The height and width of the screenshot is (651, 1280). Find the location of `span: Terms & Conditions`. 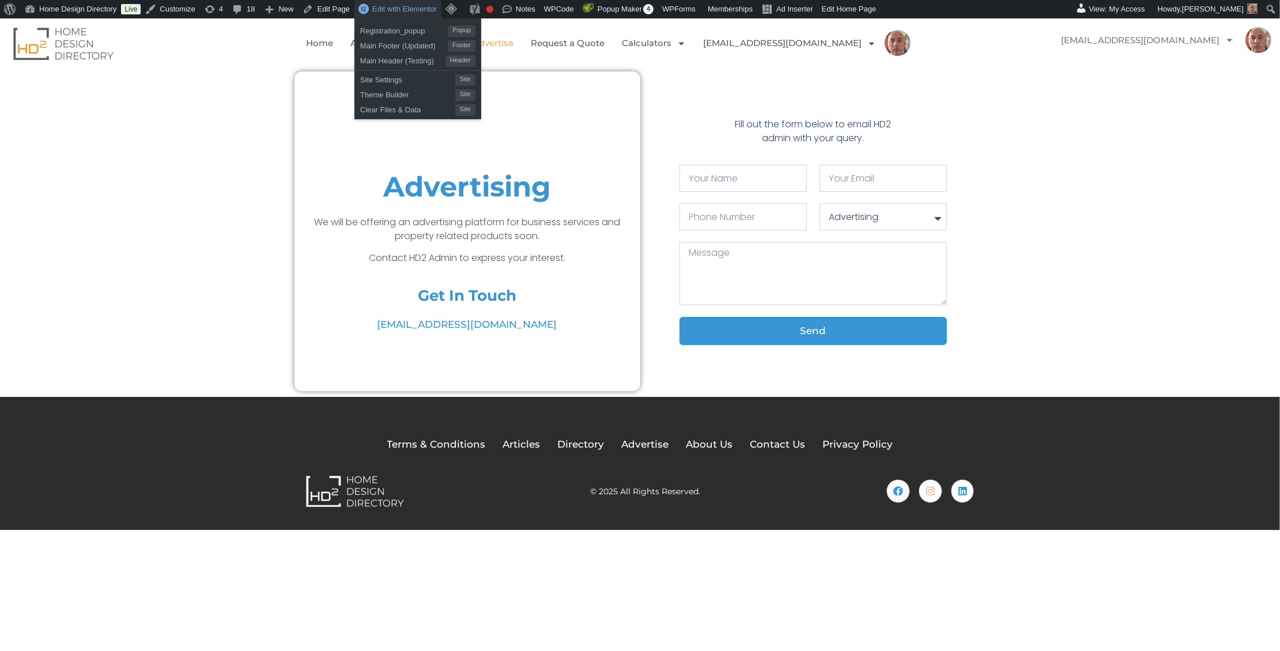

span: Terms & Conditions is located at coordinates (436, 445).